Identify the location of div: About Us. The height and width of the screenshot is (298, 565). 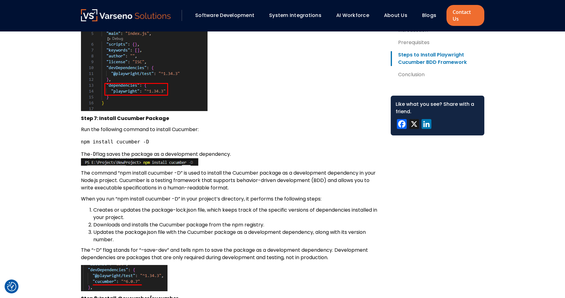
(399, 15).